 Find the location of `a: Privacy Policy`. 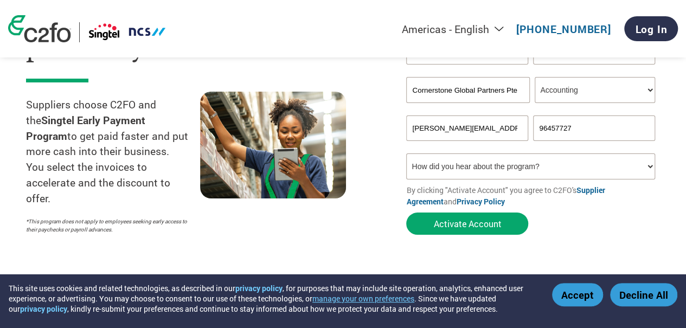

a: Privacy Policy is located at coordinates (480, 201).